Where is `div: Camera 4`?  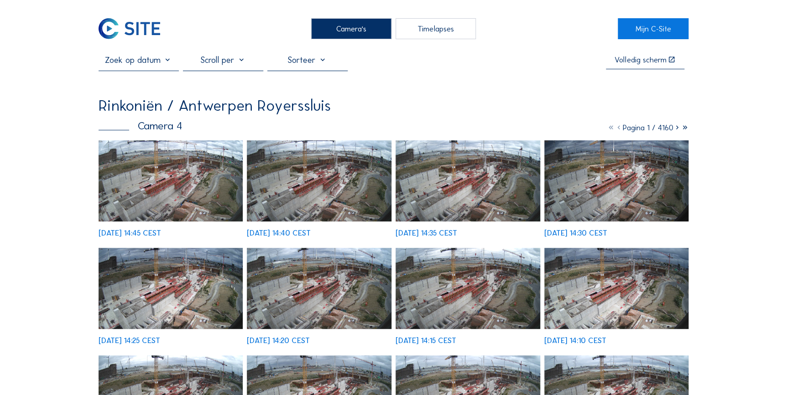 div: Camera 4 is located at coordinates (140, 126).